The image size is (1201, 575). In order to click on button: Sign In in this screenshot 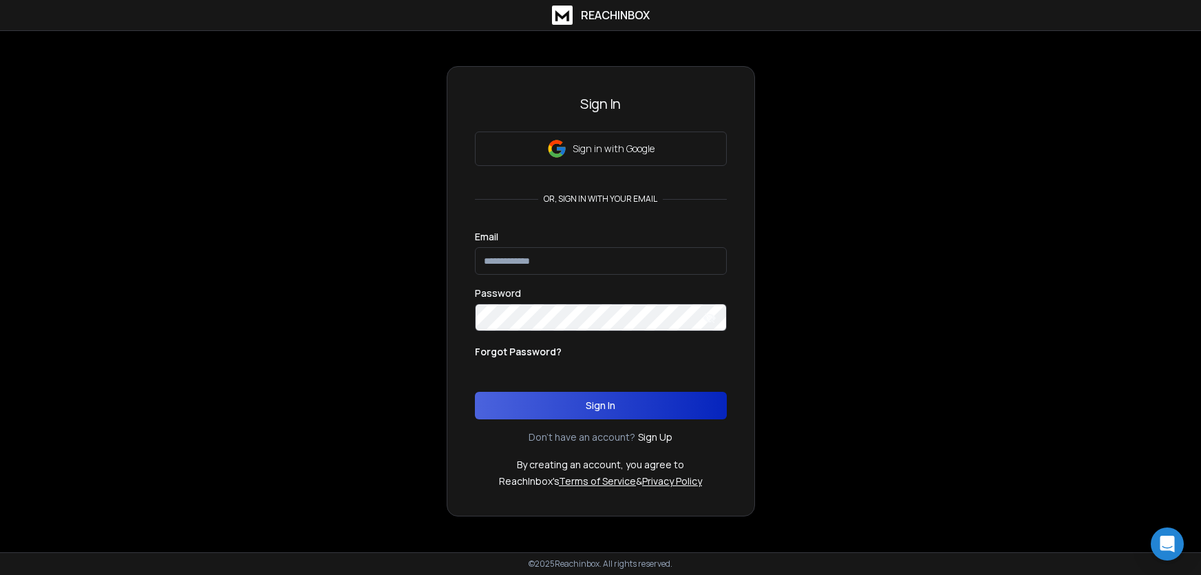, I will do `click(601, 405)`.